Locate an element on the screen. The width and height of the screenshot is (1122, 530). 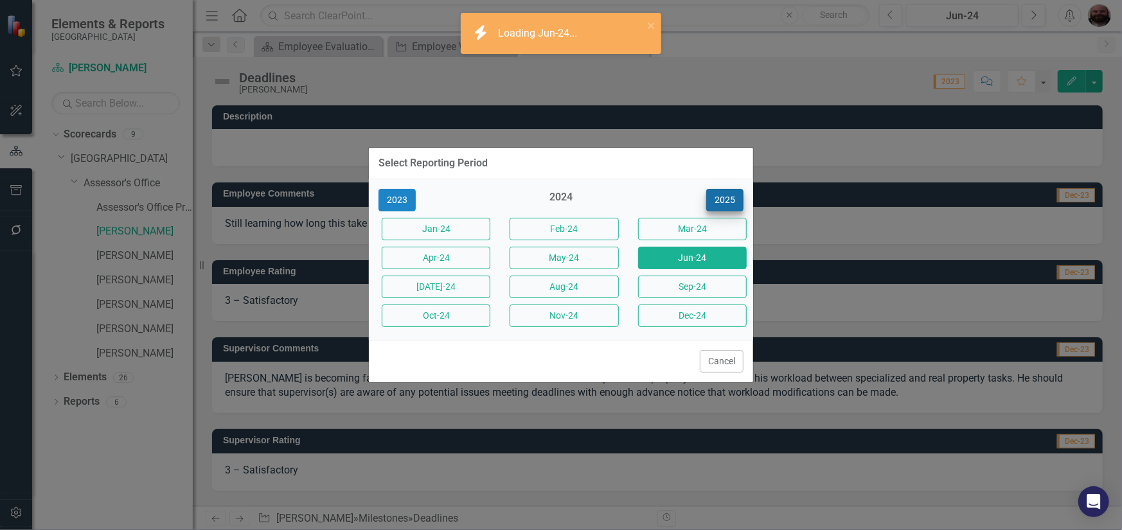
button: 2025 is located at coordinates (725, 200).